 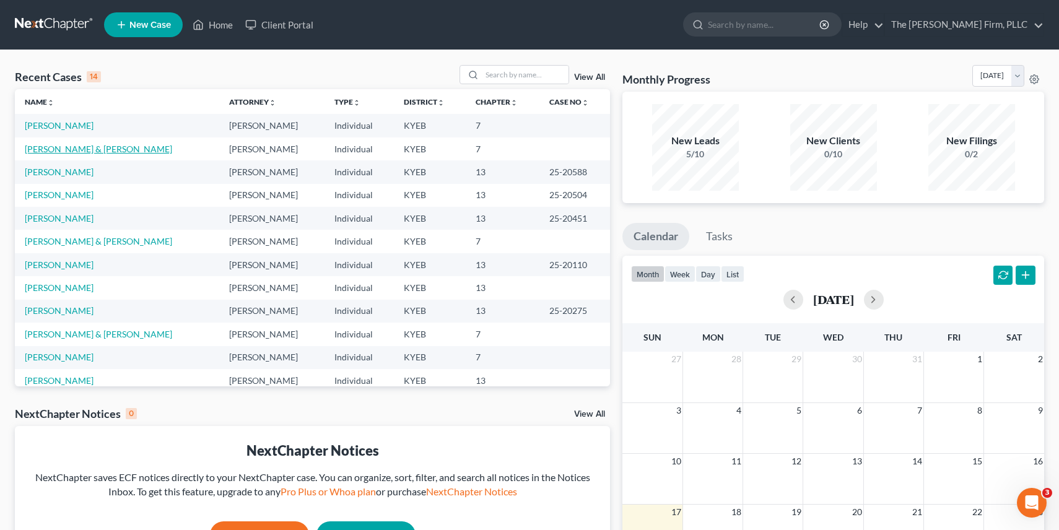 I want to click on a: Typeunfold_more, so click(x=348, y=102).